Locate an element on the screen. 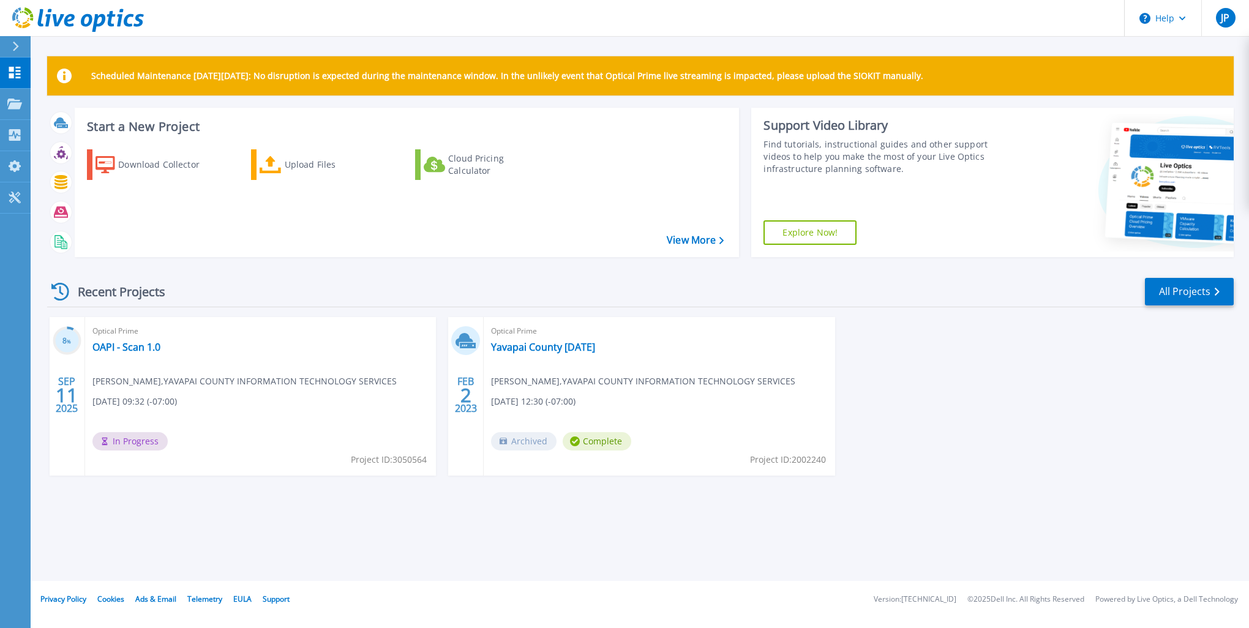  a: Ads & Email is located at coordinates (156, 599).